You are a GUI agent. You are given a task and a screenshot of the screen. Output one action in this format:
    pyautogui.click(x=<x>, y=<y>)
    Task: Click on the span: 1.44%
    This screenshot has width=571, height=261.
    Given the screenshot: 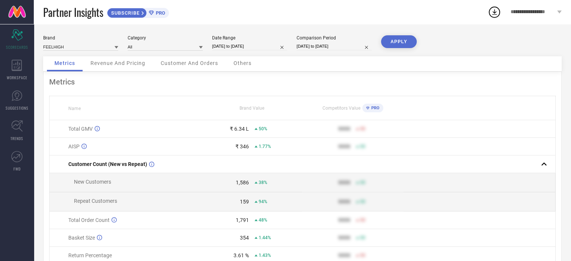 What is the action you would take?
    pyautogui.click(x=265, y=238)
    